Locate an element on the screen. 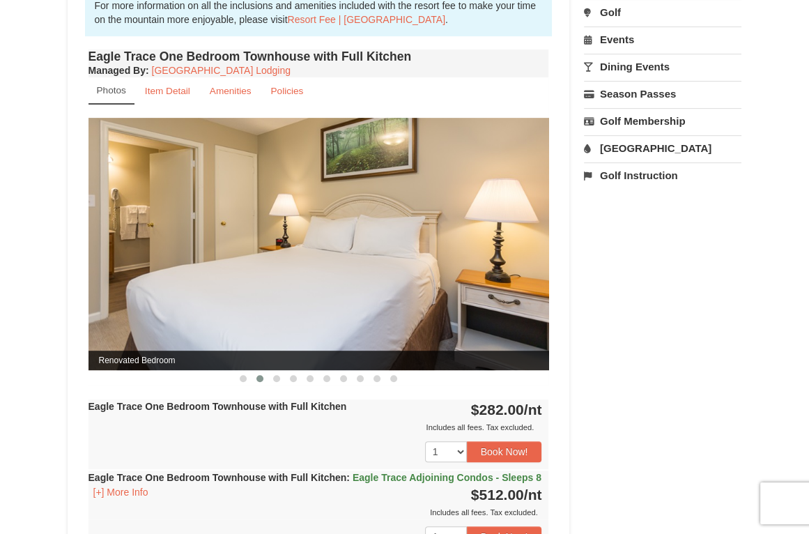  span: $512.00 is located at coordinates (497, 494).